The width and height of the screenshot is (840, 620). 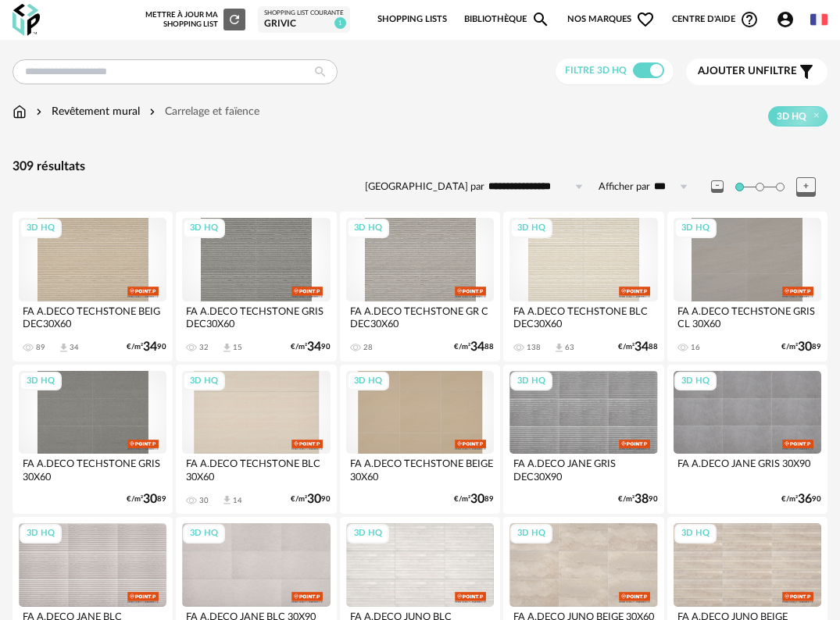 I want to click on div: FA A.DECO TECHSTONE BEIGE 30X60, so click(x=420, y=470).